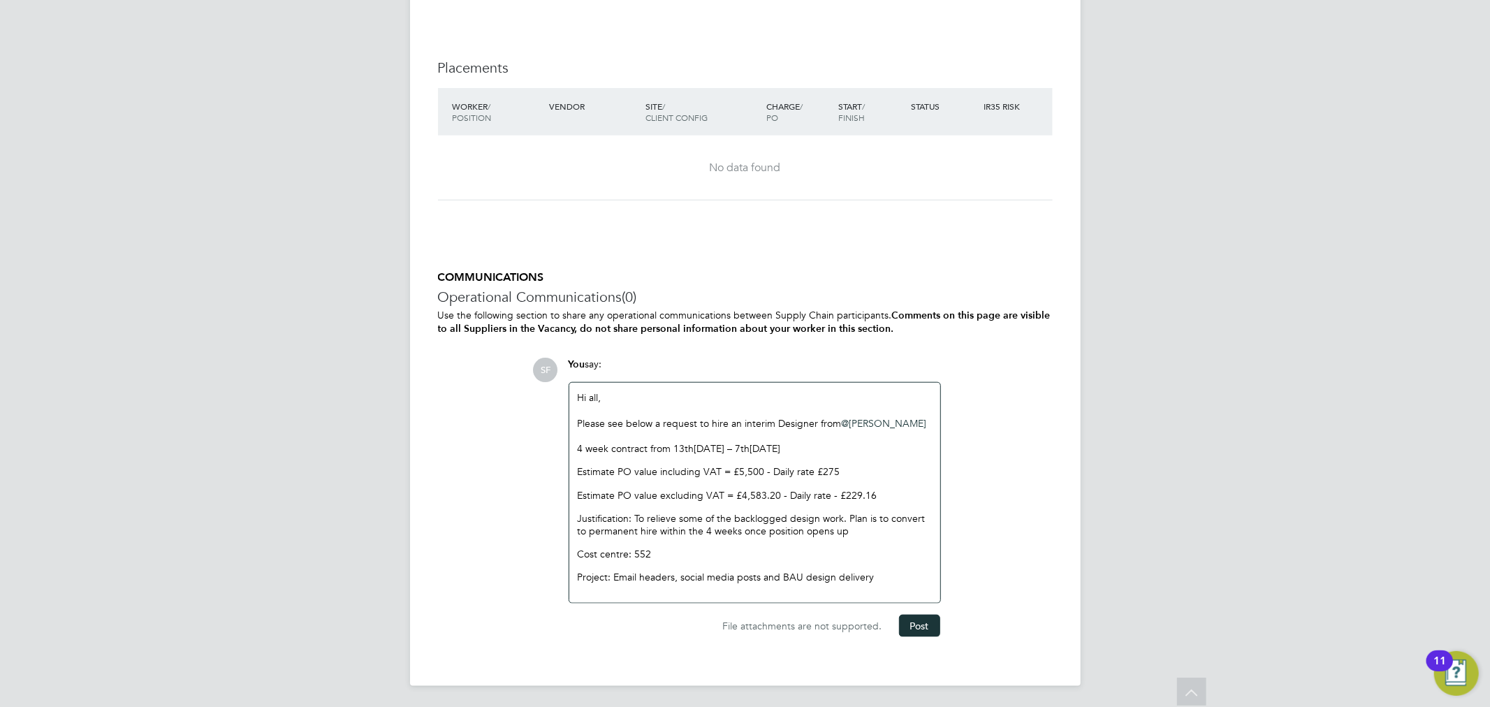 This screenshot has width=1490, height=707. I want to click on span: / PO, so click(784, 112).